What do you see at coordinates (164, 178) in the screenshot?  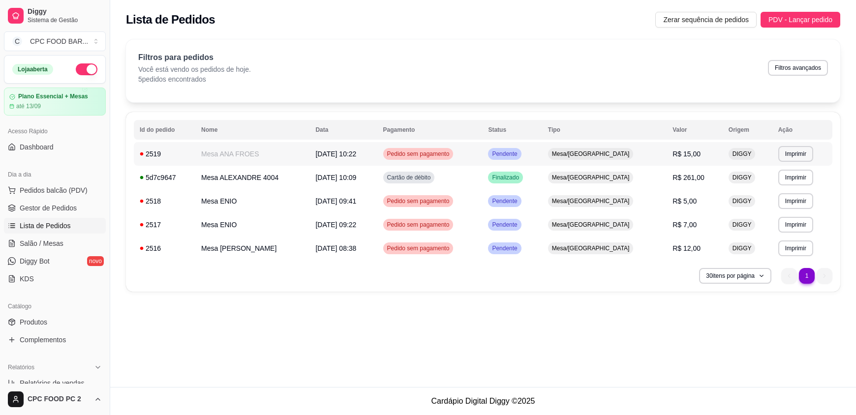 I see `div: 5d7c9647` at bounding box center [164, 178].